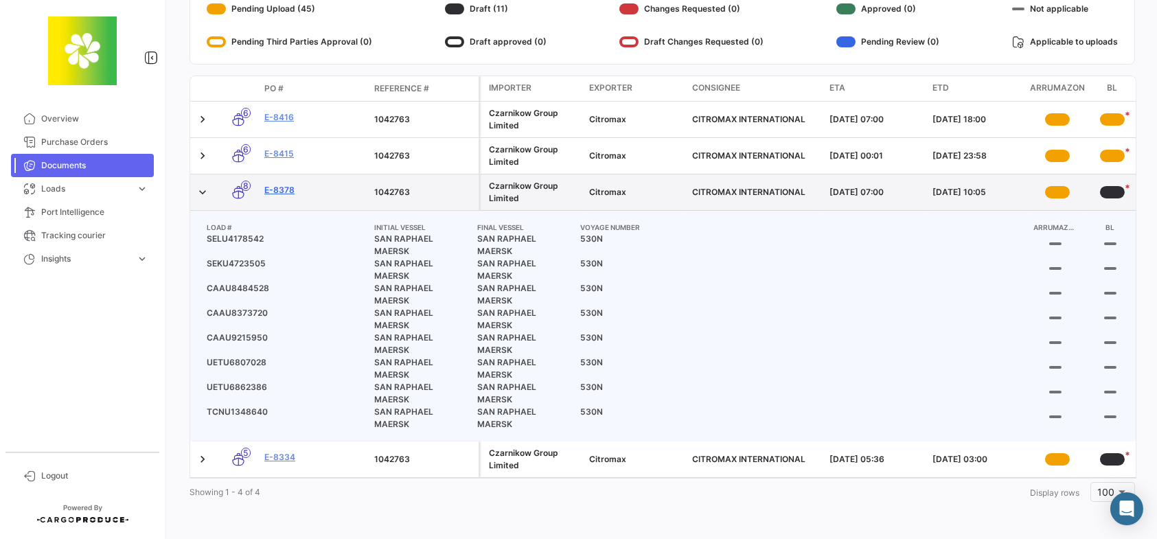 This screenshot has height=539, width=1157. Describe the element at coordinates (510, 88) in the screenshot. I see `span: Importer` at that location.